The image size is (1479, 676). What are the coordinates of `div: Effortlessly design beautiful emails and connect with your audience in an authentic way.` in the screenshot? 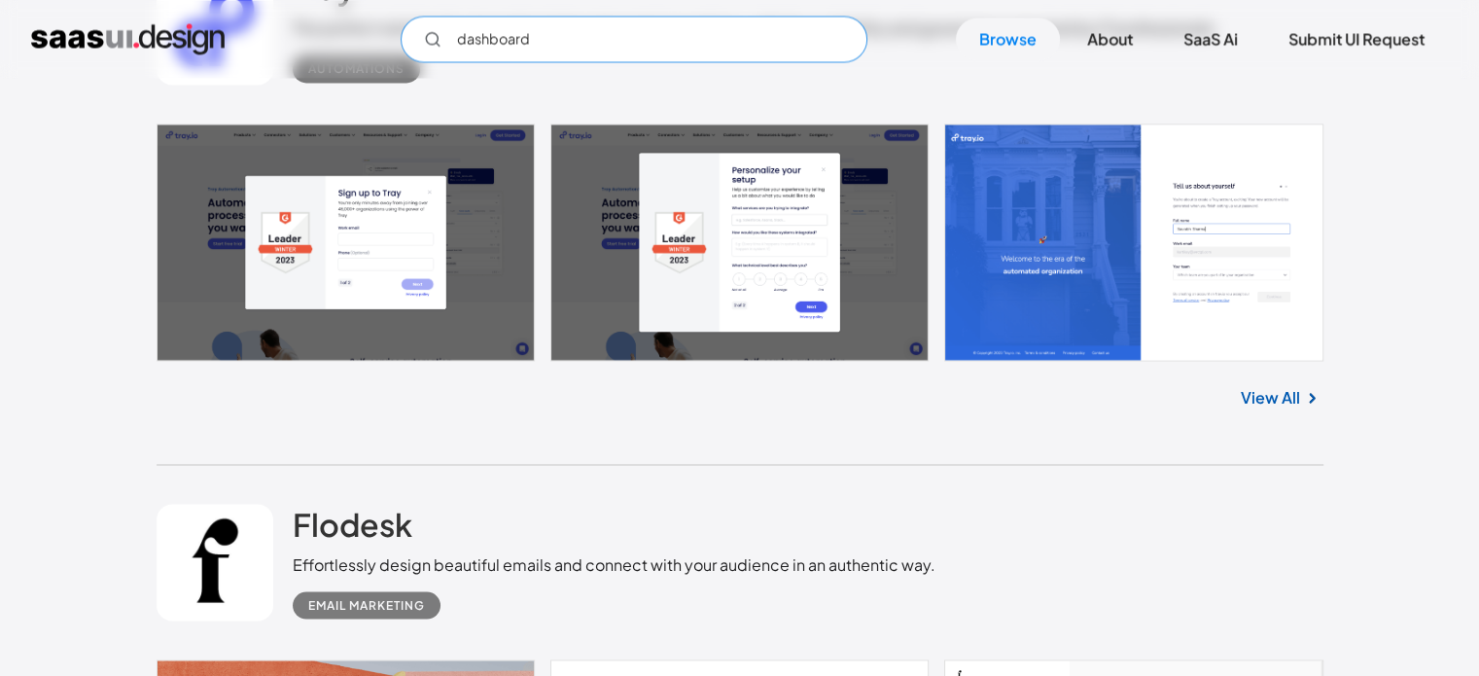 It's located at (614, 564).